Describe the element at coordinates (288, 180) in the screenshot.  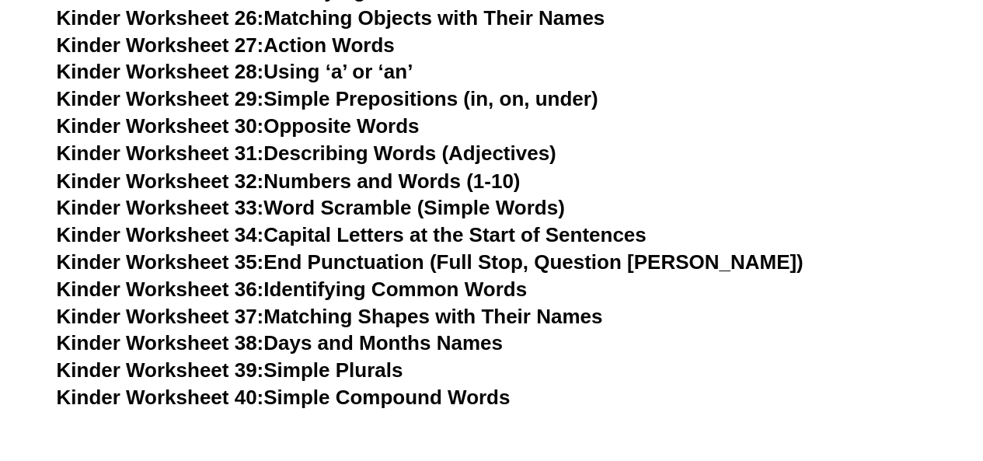
I see `a: Kinder Worksheet 32:Numbers and Words (1-10)` at that location.